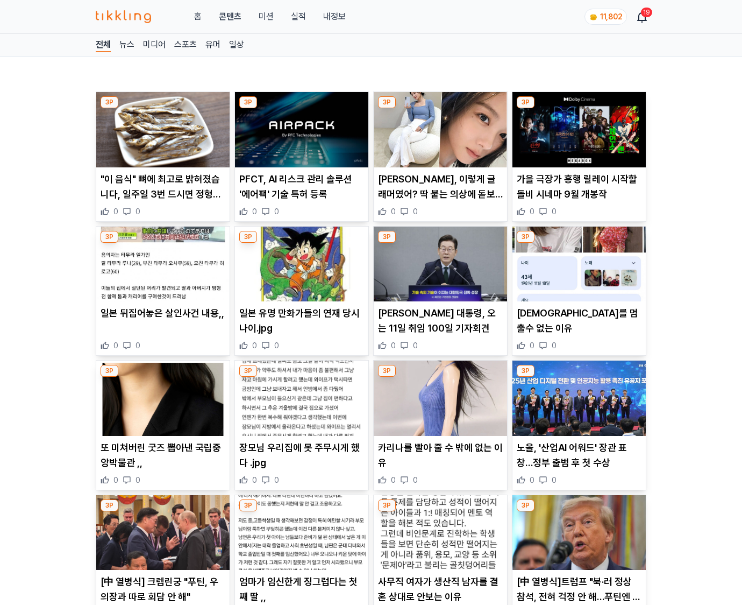 This screenshot has height=605, width=742. What do you see at coordinates (302, 589) in the screenshot?
I see `p: 엄마가 임신한게 징그럽다는 첫째 딸 ,,` at bounding box center [302, 589].